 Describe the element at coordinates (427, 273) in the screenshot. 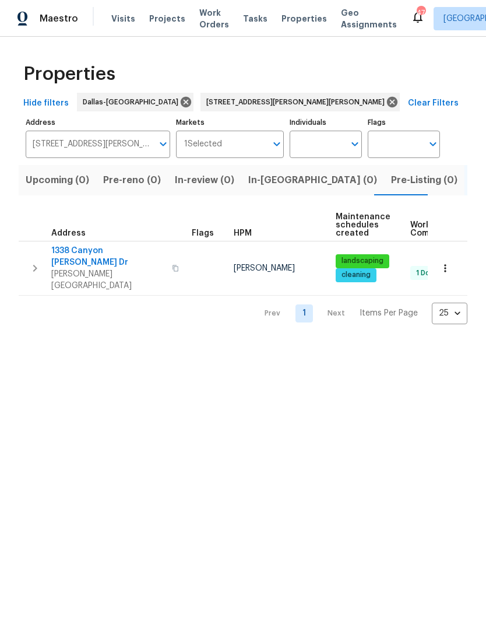

I see `span: 1 Done` at that location.